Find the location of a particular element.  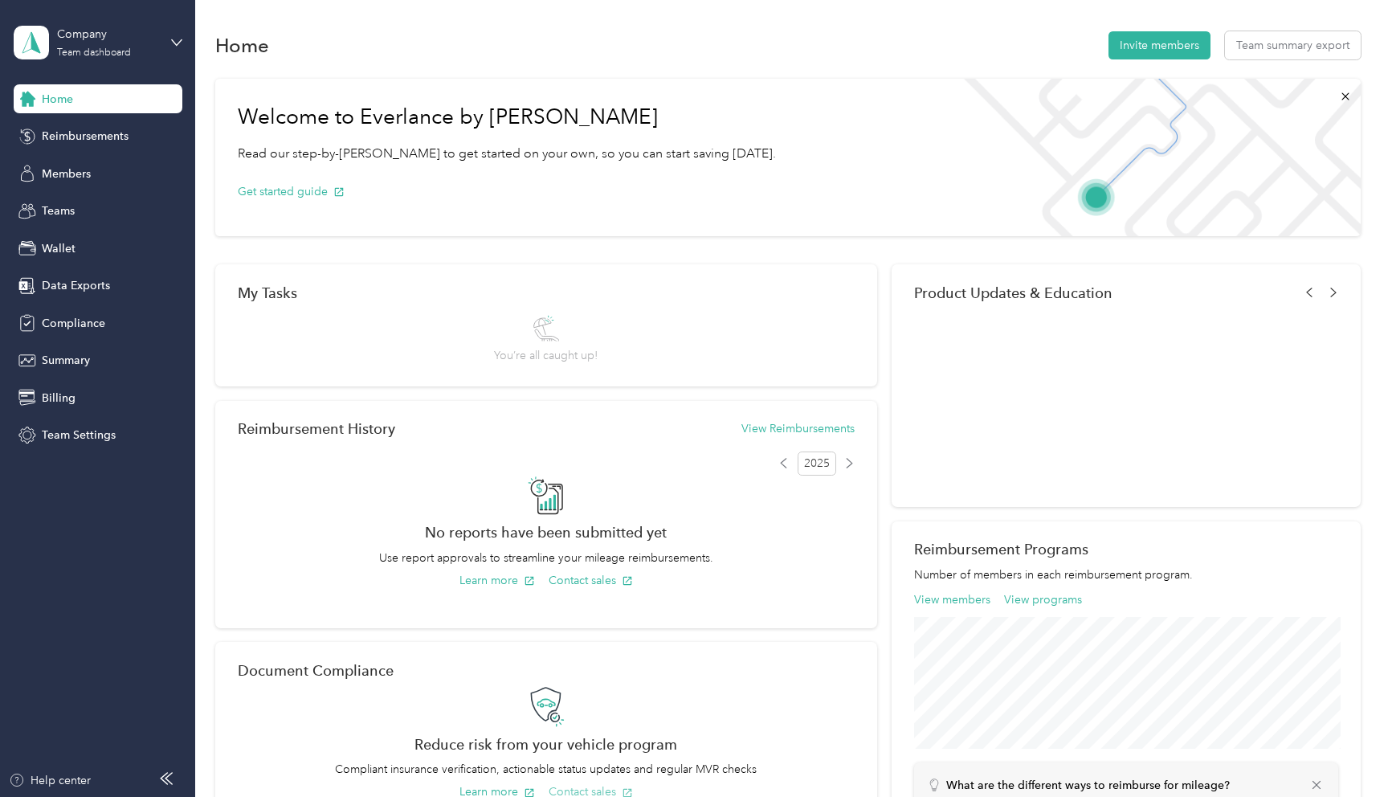

button: Get started guide is located at coordinates (291, 191).